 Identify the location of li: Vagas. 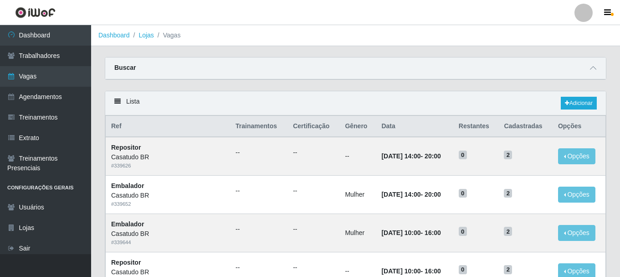
(167, 35).